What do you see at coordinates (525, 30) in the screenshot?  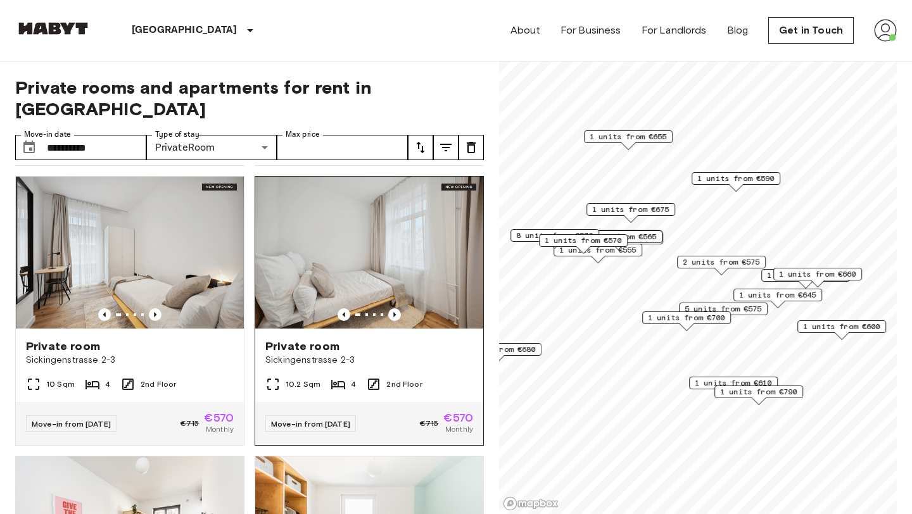 I see `a: About` at bounding box center [525, 30].